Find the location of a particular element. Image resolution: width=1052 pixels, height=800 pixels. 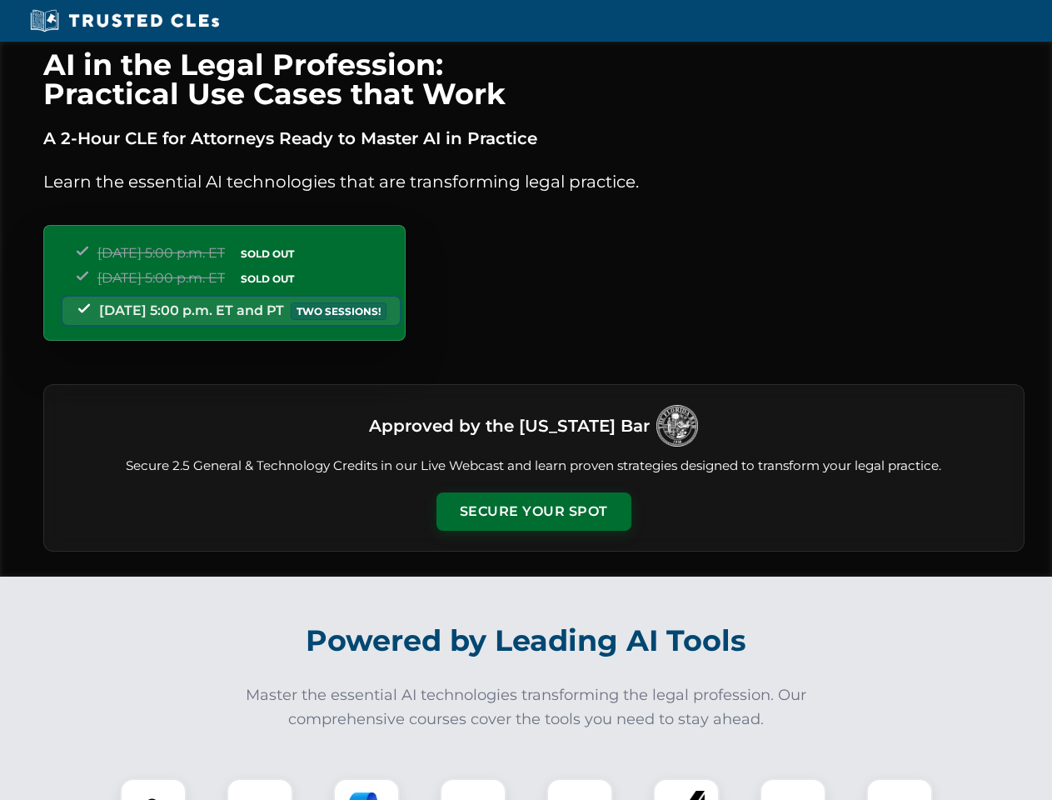

img: Logo is located at coordinates (677, 426).